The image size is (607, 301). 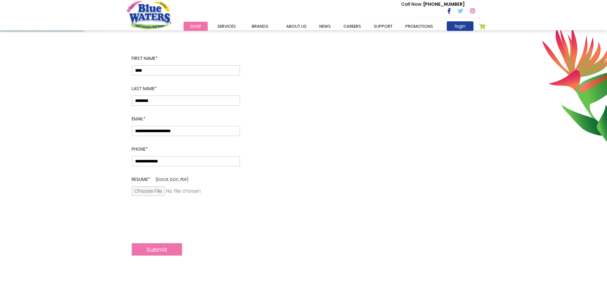 I want to click on a: News, so click(x=325, y=26).